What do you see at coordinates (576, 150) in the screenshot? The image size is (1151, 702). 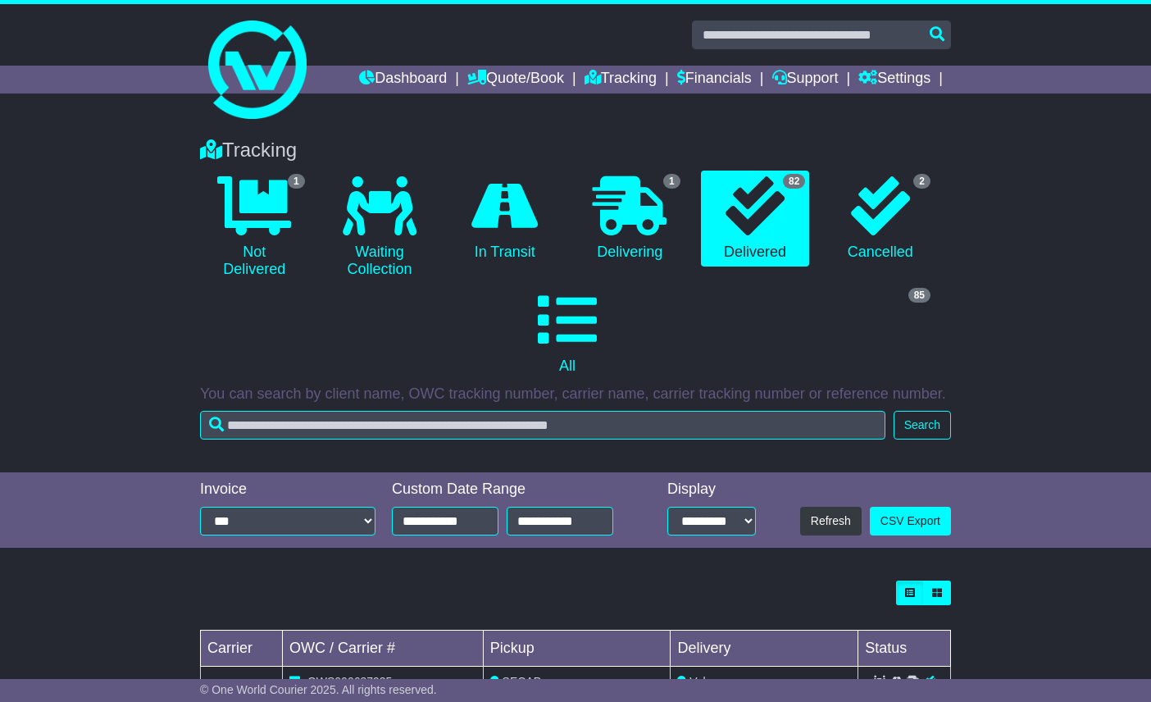 I see `div: Tracking` at bounding box center [576, 150].